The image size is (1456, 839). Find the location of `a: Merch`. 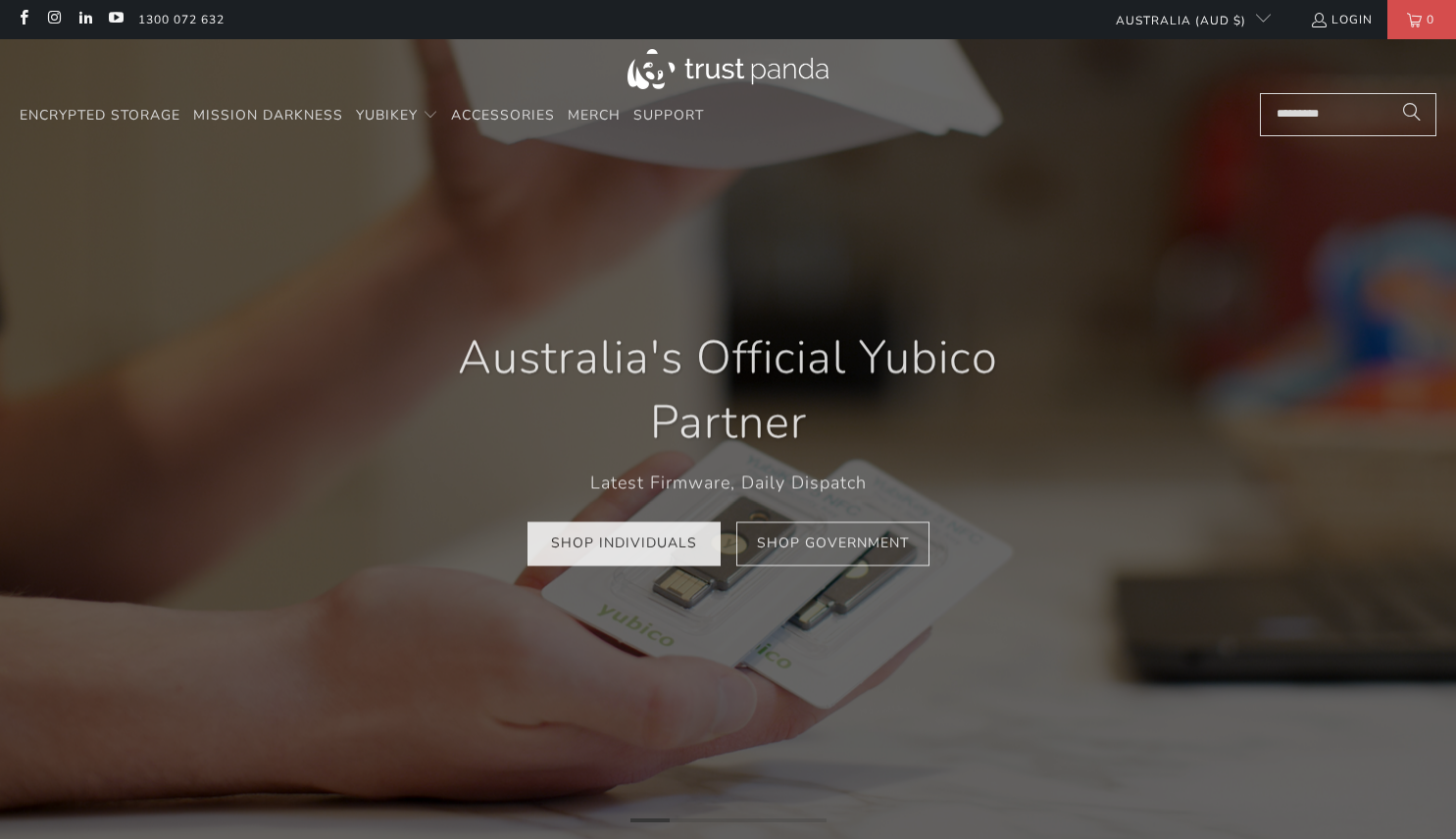

a: Merch is located at coordinates (594, 116).